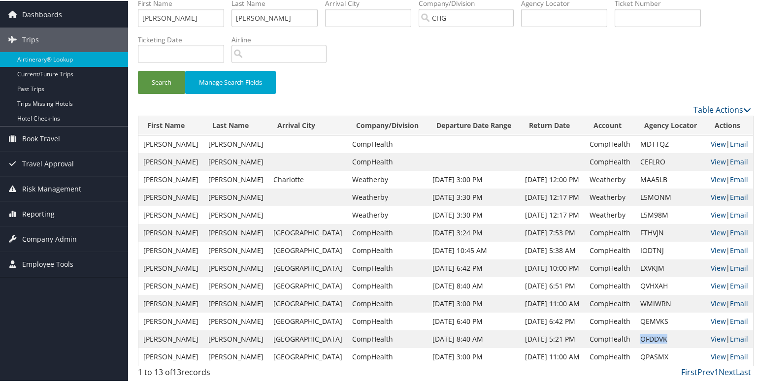  What do you see at coordinates (670, 267) in the screenshot?
I see `td: LXVKJM` at bounding box center [670, 267].